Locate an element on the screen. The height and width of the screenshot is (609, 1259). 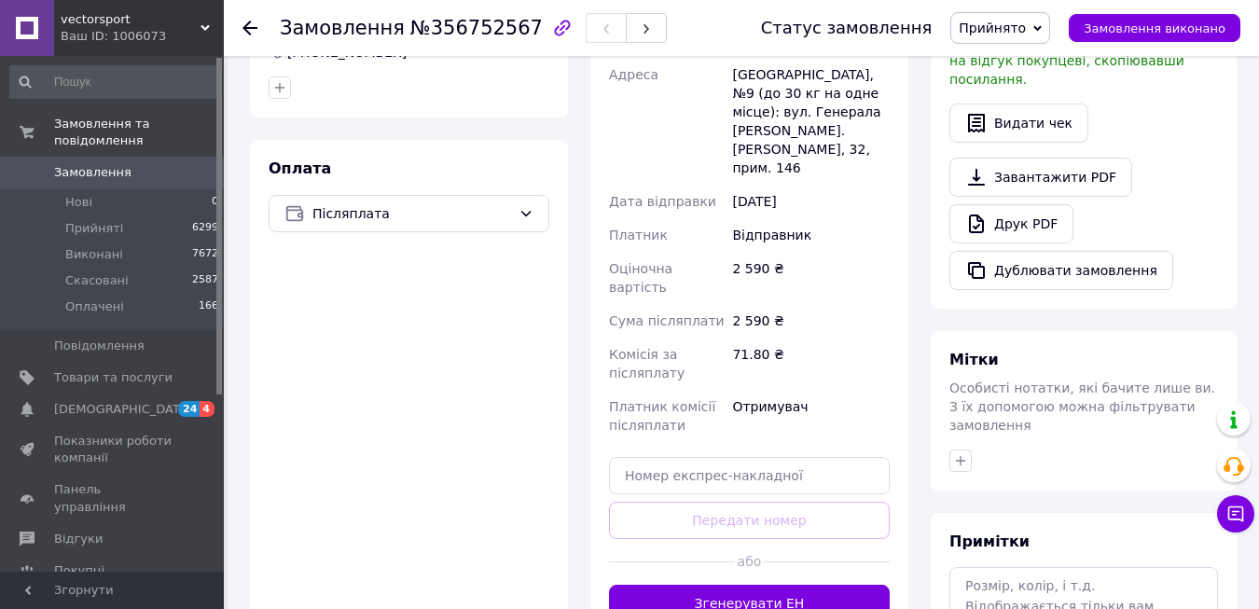
span: Скасовані is located at coordinates (97, 281).